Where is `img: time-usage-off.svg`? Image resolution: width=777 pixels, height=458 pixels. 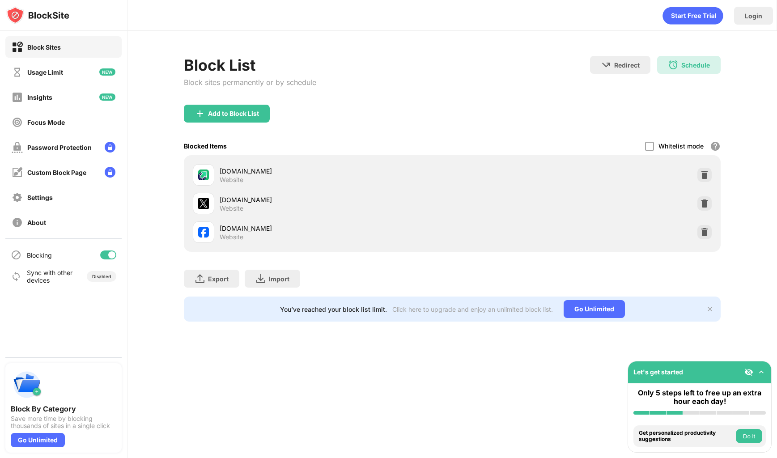
img: time-usage-off.svg is located at coordinates (17, 72).